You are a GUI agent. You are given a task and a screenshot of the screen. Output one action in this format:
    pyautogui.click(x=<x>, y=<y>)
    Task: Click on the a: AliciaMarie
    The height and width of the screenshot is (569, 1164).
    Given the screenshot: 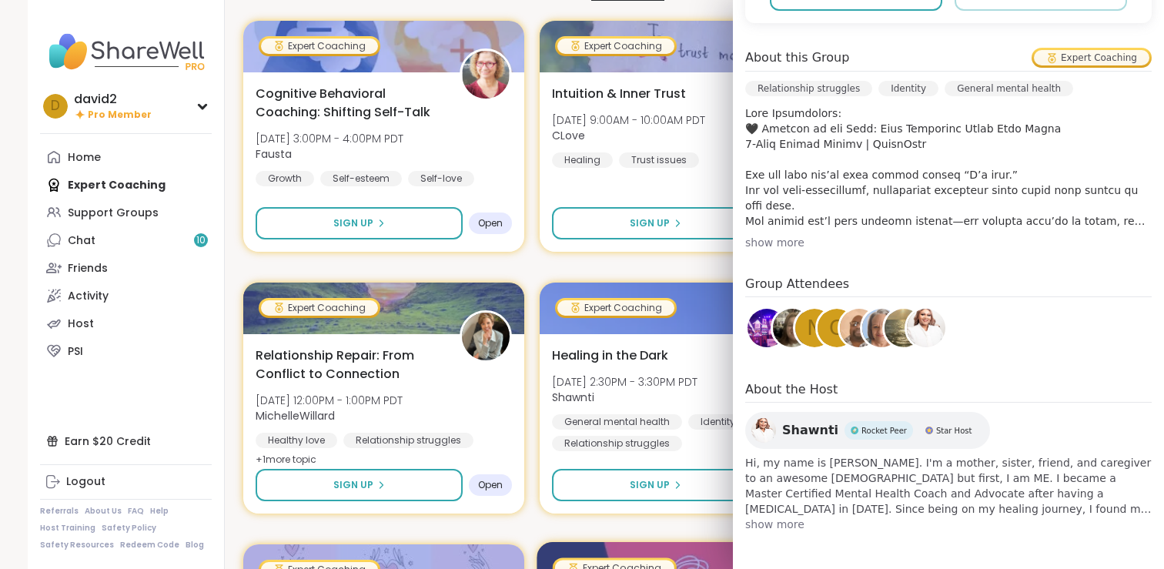 What is the action you would take?
    pyautogui.click(x=792, y=328)
    